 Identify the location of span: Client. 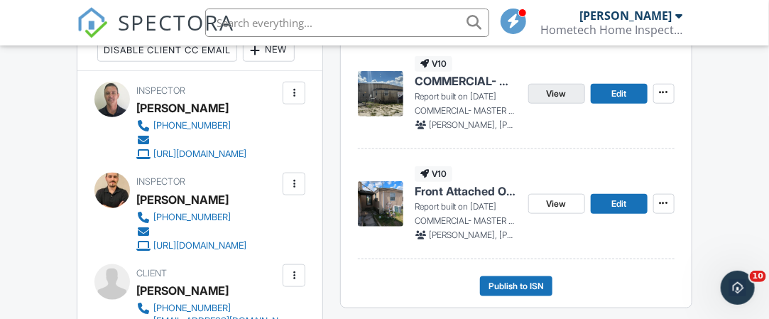
(151, 273).